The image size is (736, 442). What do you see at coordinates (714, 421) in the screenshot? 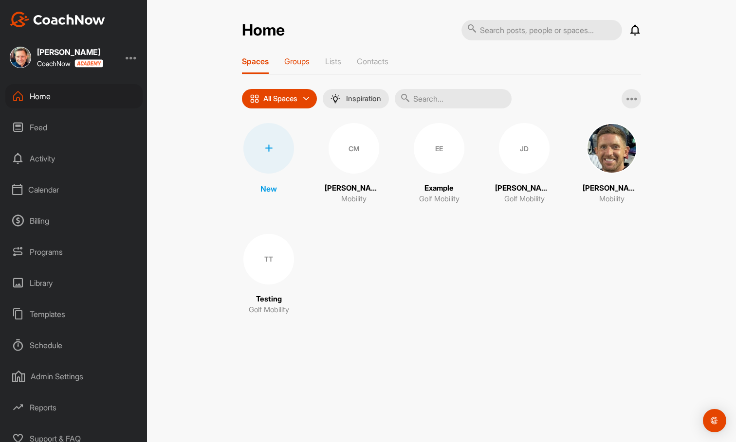
I see `div: Open Intercom Messenger` at bounding box center [714, 421].